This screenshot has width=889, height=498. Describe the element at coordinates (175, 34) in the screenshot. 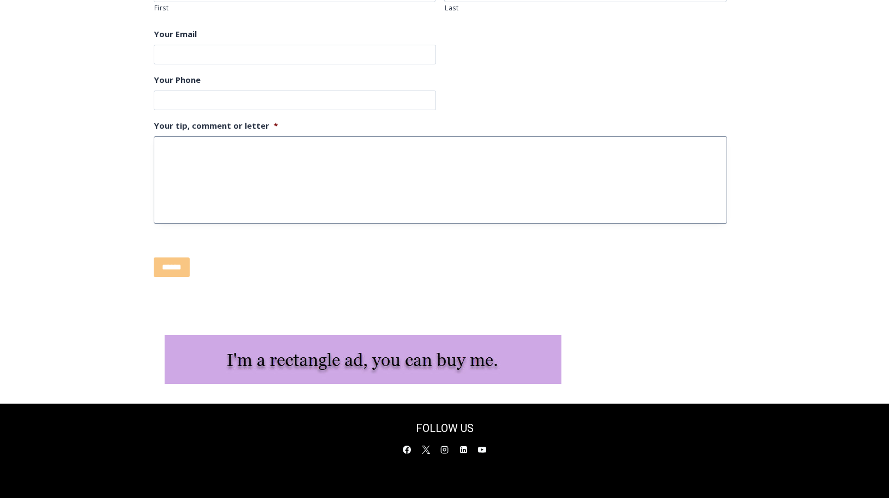

I see `label: Your Email` at that location.